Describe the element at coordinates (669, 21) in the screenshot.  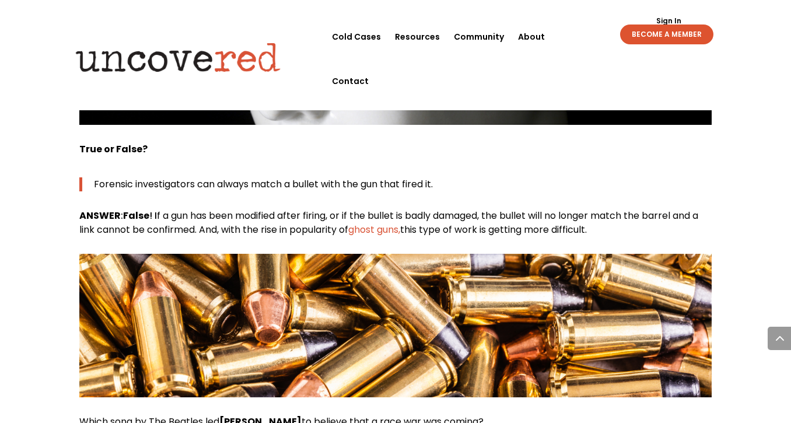
I see `a: Sign In` at that location.